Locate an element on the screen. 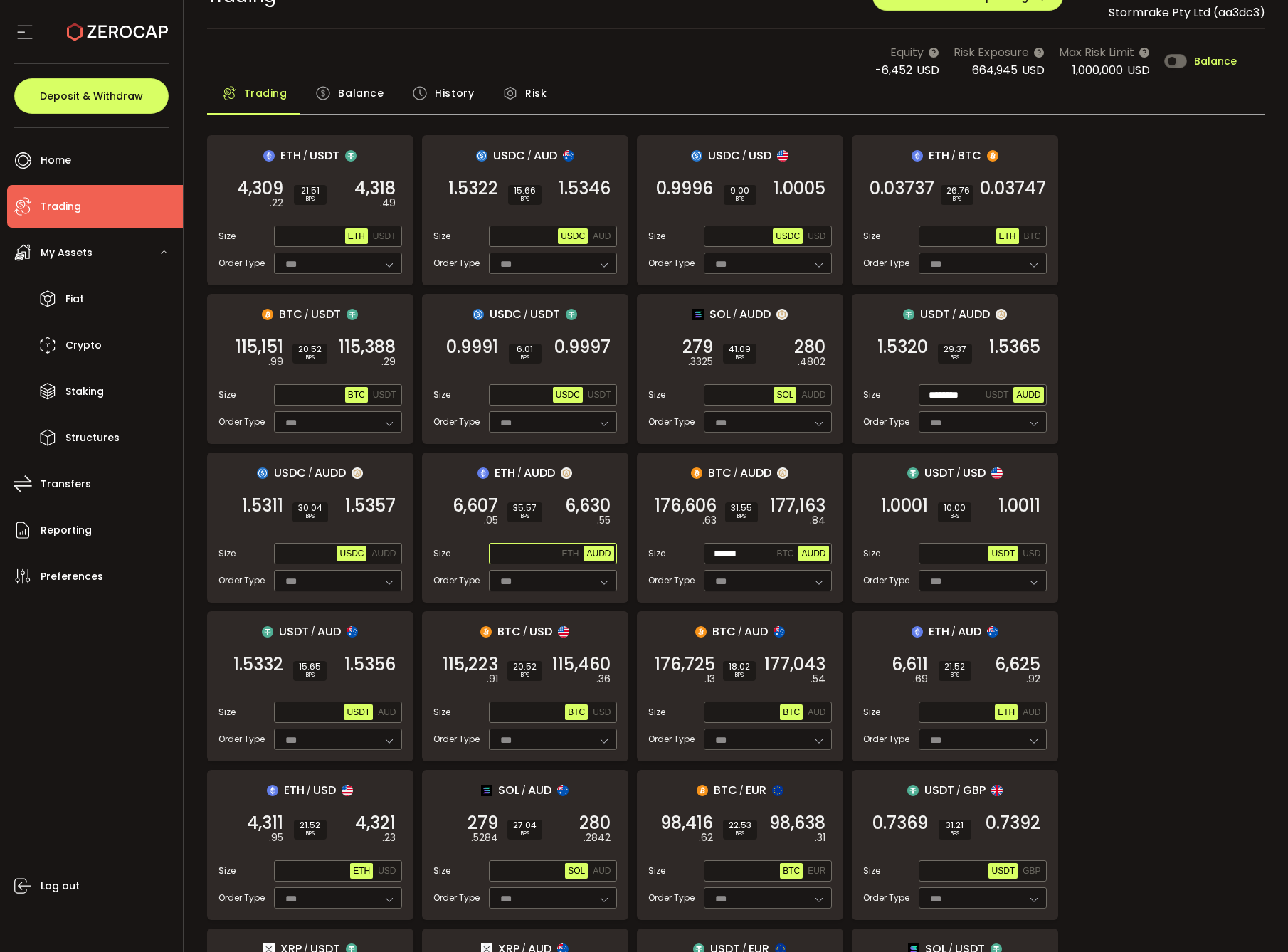  span: 280 is located at coordinates (809, 348).